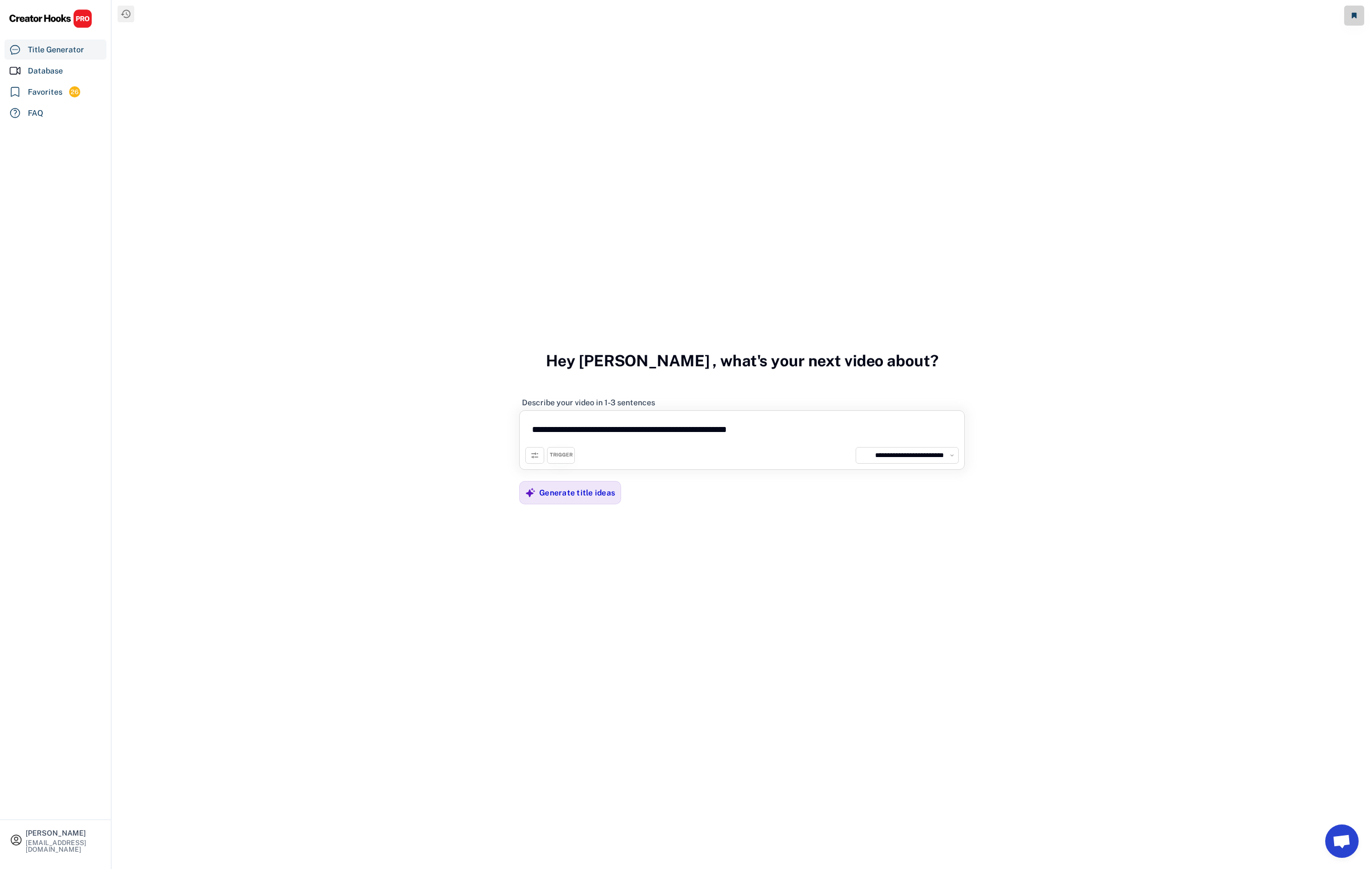 The height and width of the screenshot is (869, 1372). What do you see at coordinates (51, 18) in the screenshot?
I see `img: CHPRO%20Logo.svg` at bounding box center [51, 18].